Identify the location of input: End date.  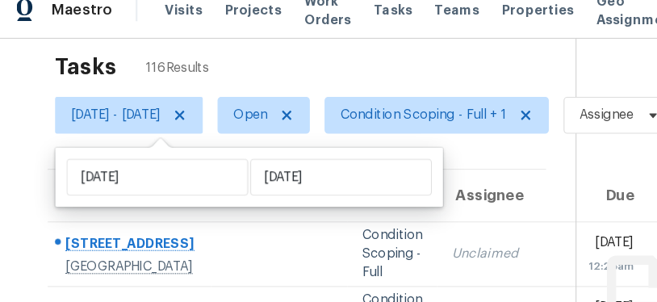
(308, 172).